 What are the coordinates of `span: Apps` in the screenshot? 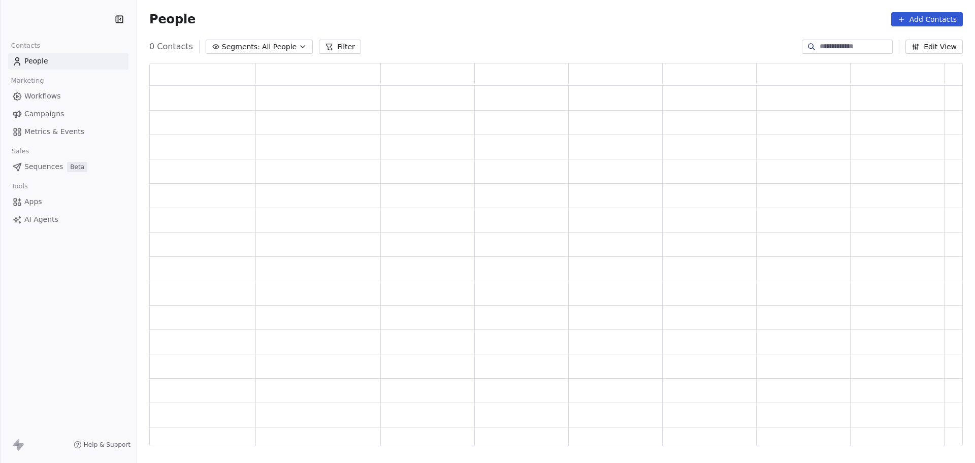 It's located at (33, 202).